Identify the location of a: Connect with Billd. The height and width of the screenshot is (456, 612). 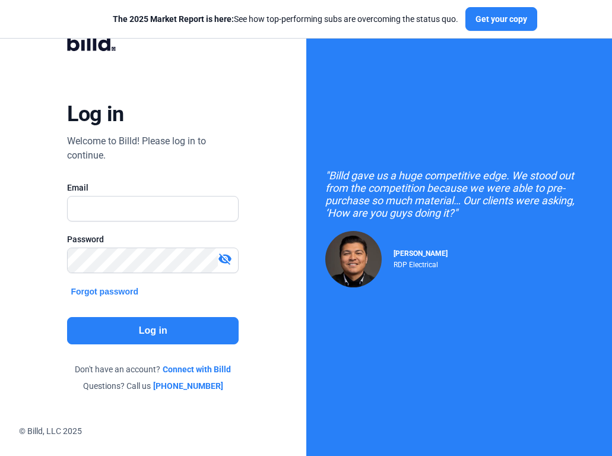
(196, 369).